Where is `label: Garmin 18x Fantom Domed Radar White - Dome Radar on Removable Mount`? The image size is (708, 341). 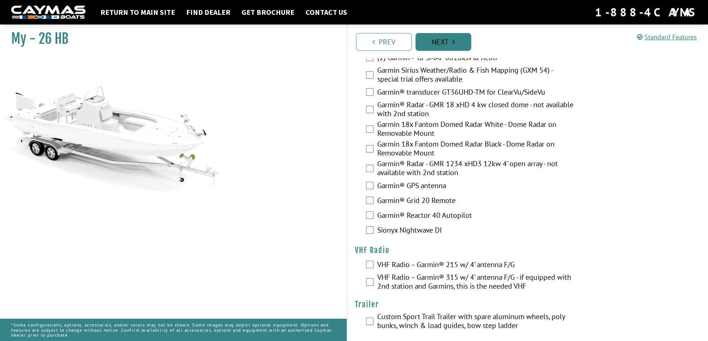 label: Garmin 18x Fantom Domed Radar White - Dome Radar on Removable Mount is located at coordinates (476, 130).